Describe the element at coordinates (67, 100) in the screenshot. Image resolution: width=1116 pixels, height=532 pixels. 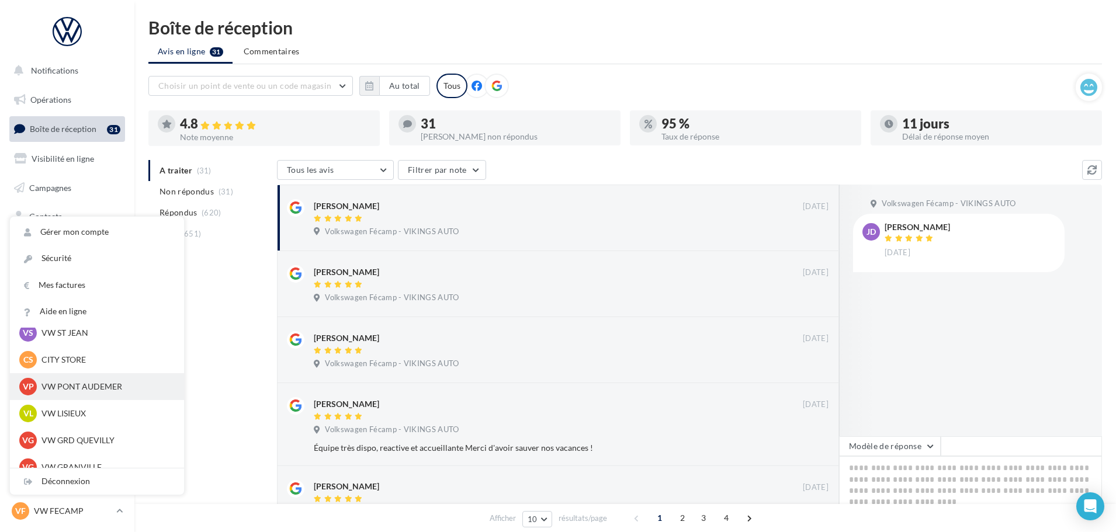
I see `a: Opérations` at that location.